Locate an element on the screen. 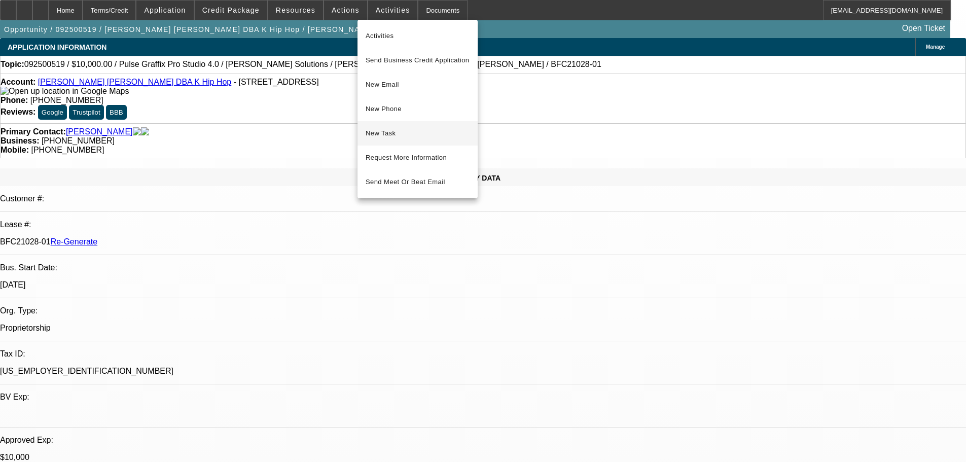 The height and width of the screenshot is (462, 966). span: New Email is located at coordinates (417, 85).